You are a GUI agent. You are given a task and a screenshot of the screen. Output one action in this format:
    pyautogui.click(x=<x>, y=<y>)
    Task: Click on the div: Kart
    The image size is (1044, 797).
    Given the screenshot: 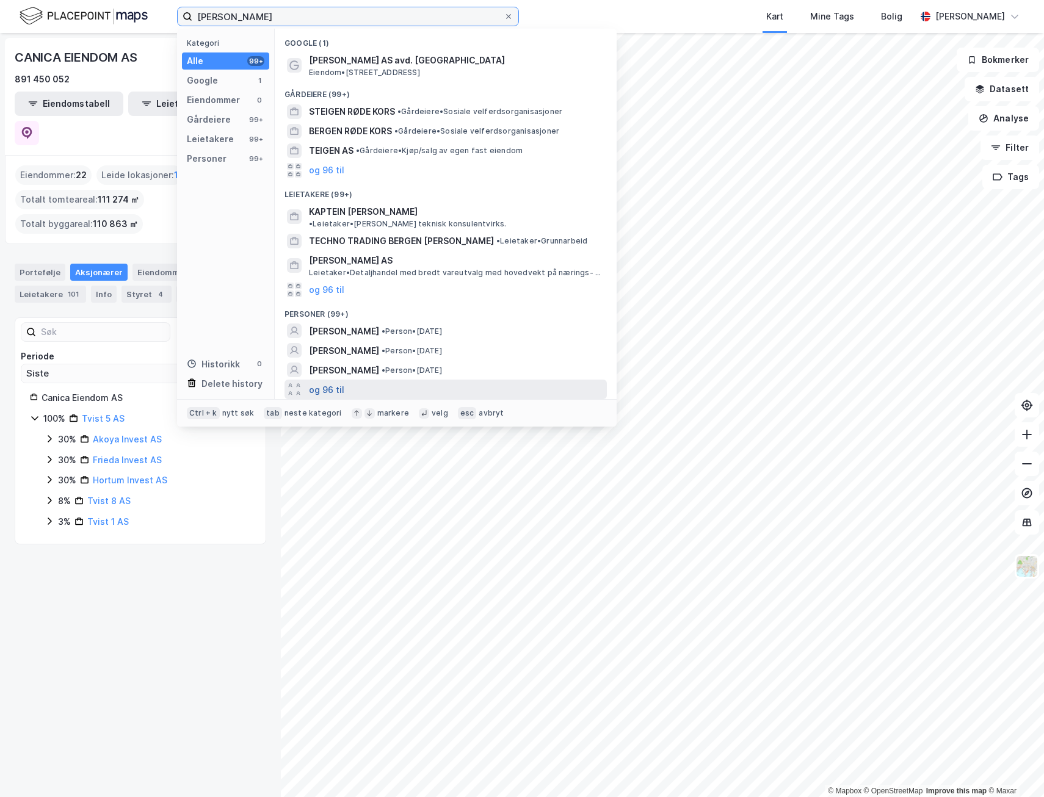 What is the action you would take?
    pyautogui.click(x=775, y=16)
    